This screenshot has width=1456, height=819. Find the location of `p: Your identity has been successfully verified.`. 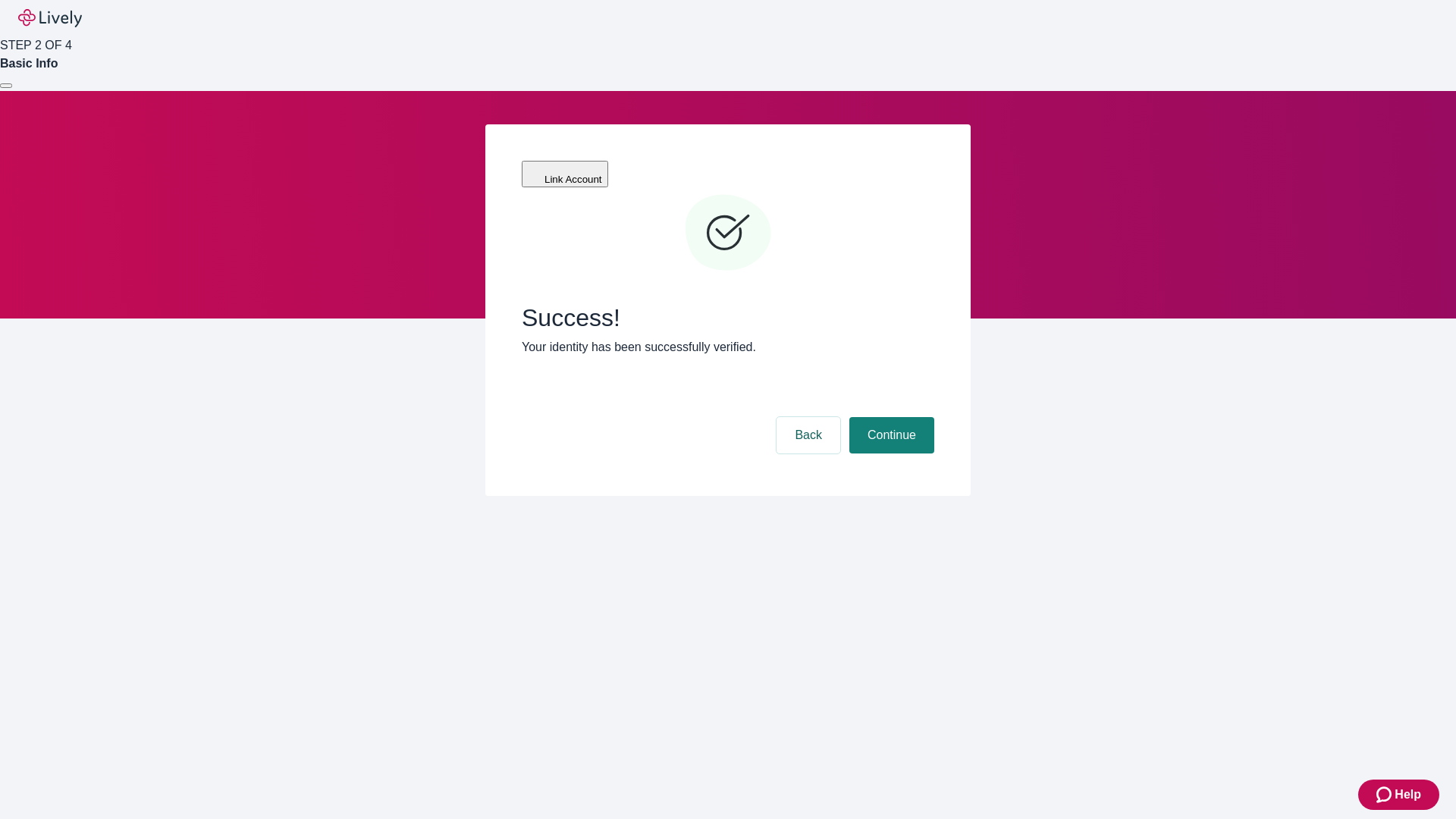

p: Your identity has been successfully verified. is located at coordinates (728, 347).